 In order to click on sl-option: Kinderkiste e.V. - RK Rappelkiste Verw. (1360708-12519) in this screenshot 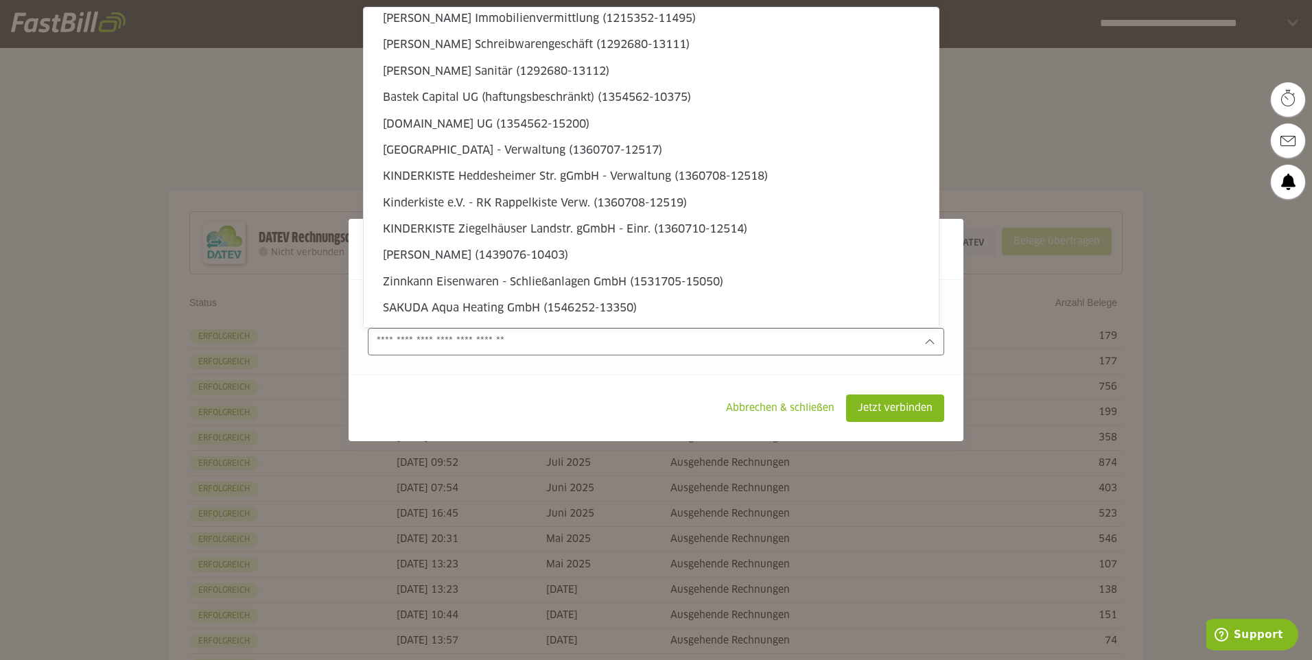, I will do `click(651, 203)`.